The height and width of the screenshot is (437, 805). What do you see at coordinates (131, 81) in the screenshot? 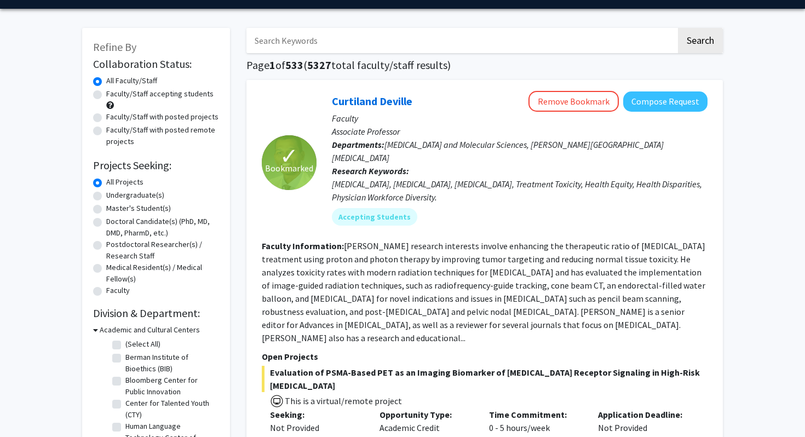
I see `label: All Faculty/Staff` at bounding box center [131, 81].